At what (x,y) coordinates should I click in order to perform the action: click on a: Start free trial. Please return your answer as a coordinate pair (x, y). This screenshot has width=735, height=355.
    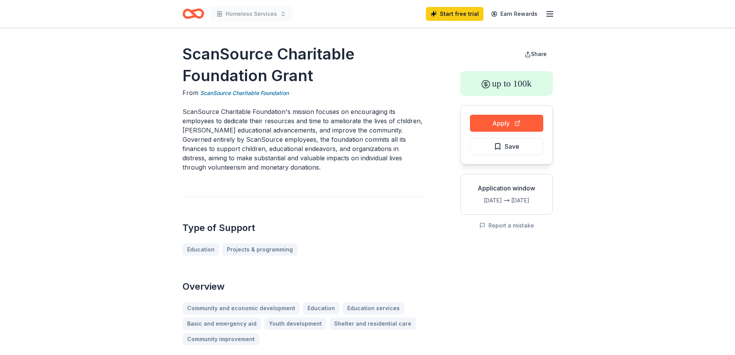
    Looking at the image, I should click on (455, 14).